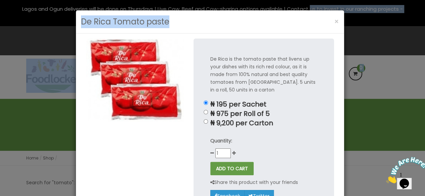 Image resolution: width=425 pixels, height=196 pixels. What do you see at coordinates (264, 123) in the screenshot?
I see `p: ₦ 9,200 per Carton` at bounding box center [264, 123].